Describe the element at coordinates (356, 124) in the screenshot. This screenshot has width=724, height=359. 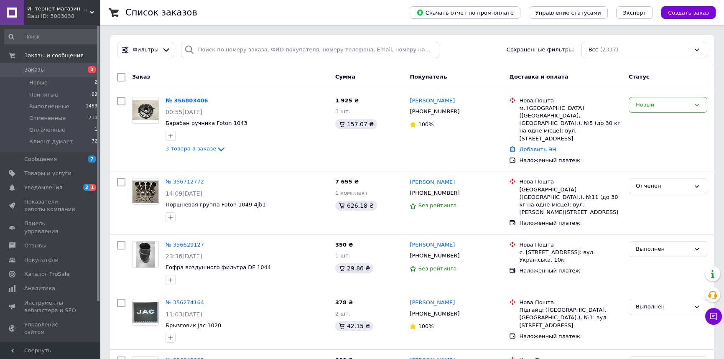
I see `div: 157.07 ₴` at that location.